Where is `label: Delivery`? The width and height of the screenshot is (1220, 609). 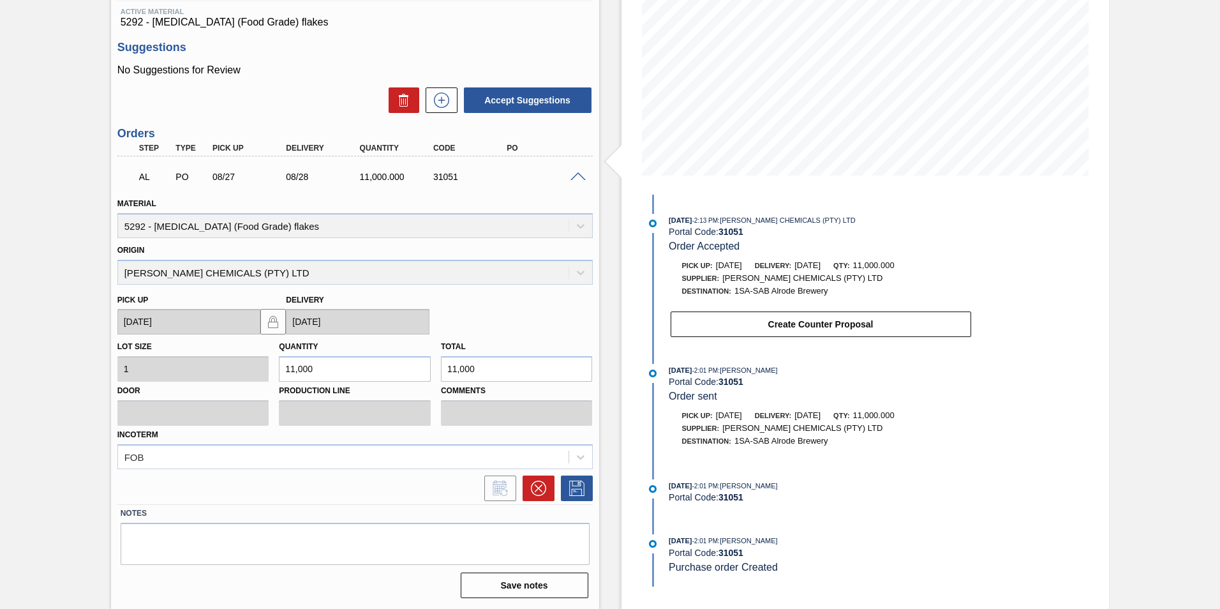 label: Delivery is located at coordinates (305, 300).